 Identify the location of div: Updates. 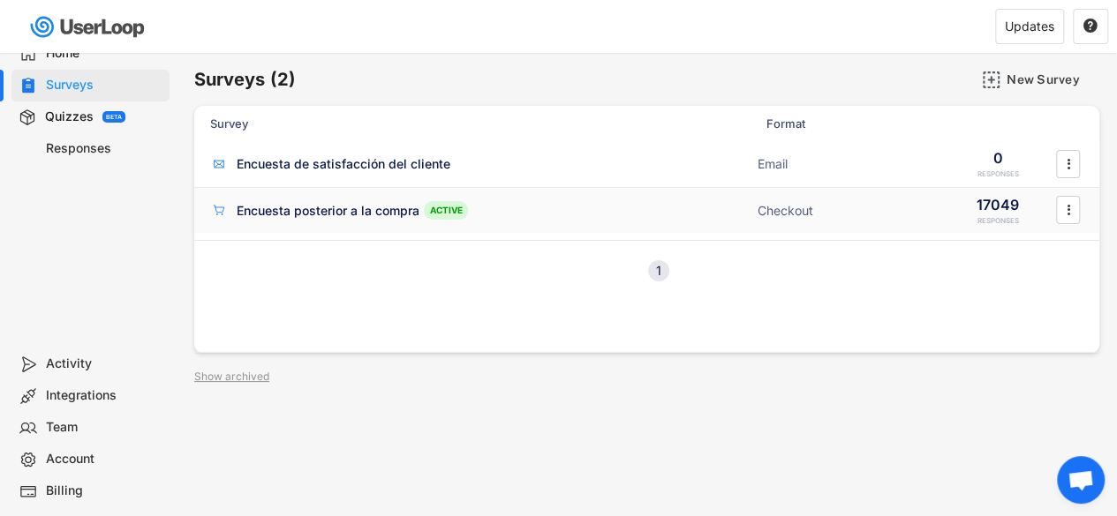
(1029, 26).